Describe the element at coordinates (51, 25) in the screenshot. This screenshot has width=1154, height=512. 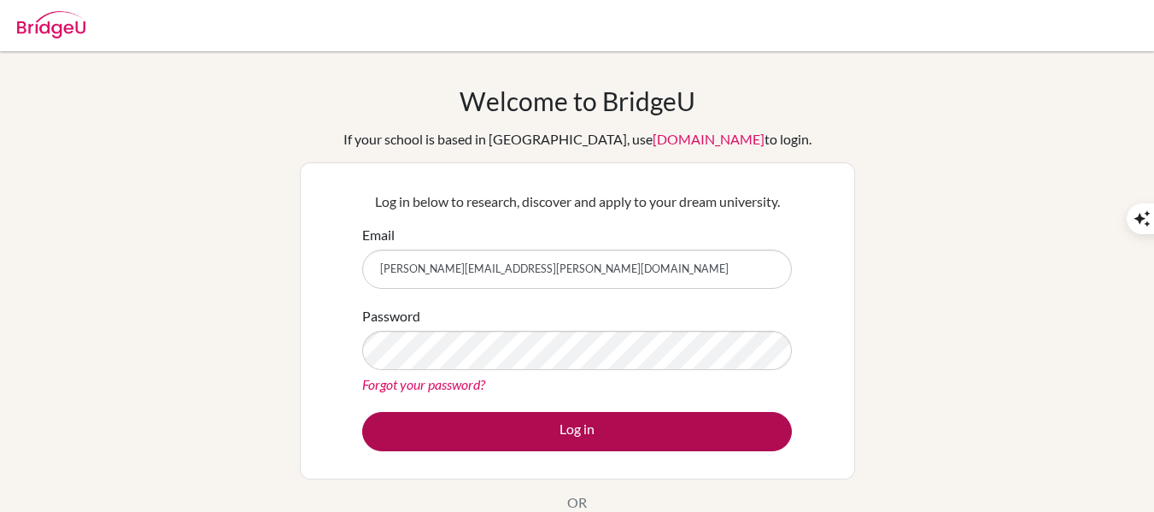
I see `img: Bridge-U` at that location.